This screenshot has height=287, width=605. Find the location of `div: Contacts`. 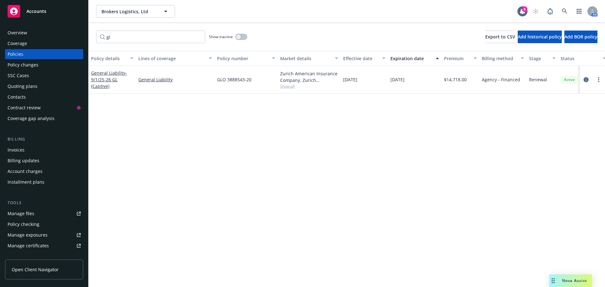

div: Contacts is located at coordinates (17, 97).